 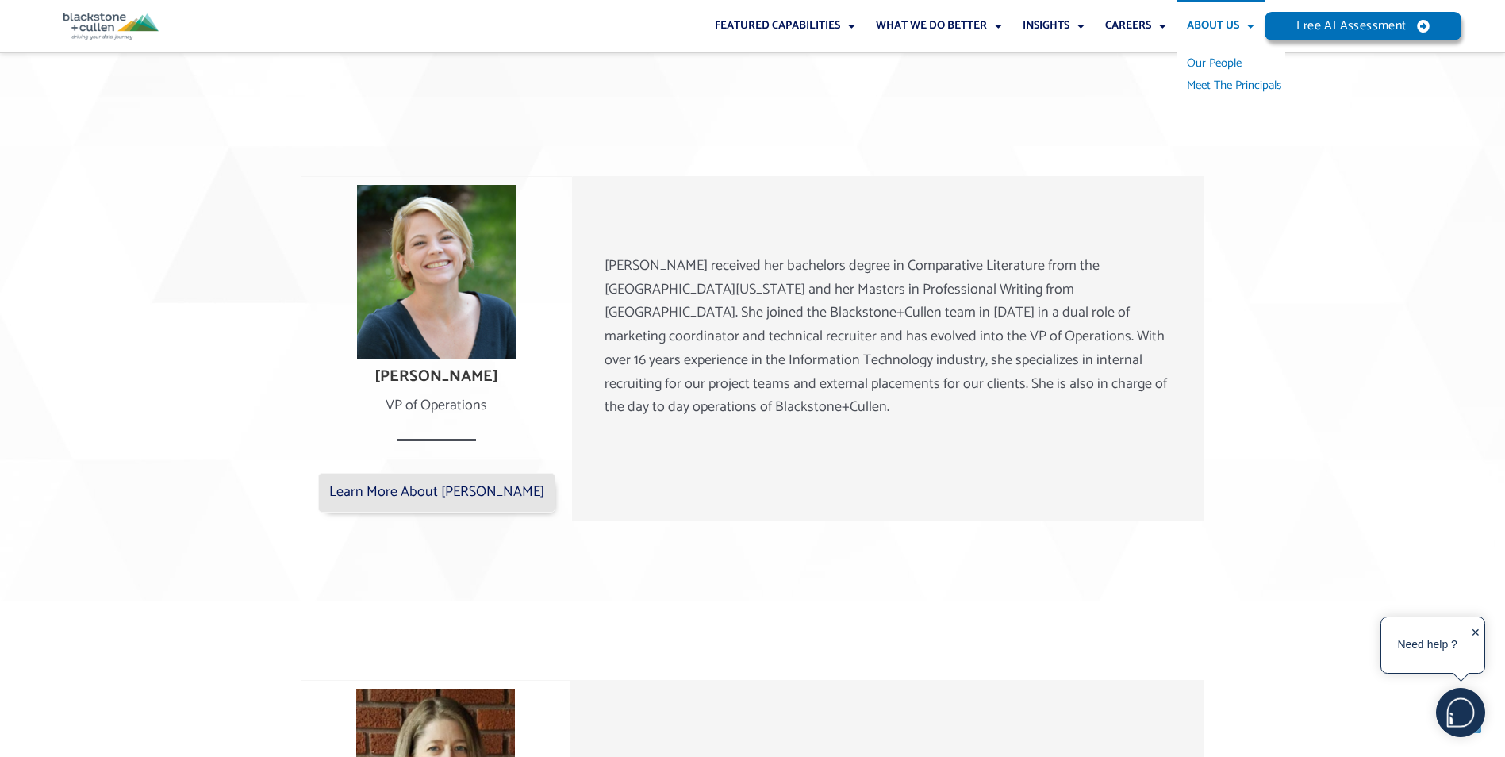 What do you see at coordinates (1461, 712) in the screenshot?
I see `img: users%2F5SSOSaKfQqXq3cFEnIZRYMEs4ra2%2Fmedia%2Fimages%2F-Bulle%20blanche%20sans%20fond%20%2B%20ma...` at bounding box center [1461, 712].